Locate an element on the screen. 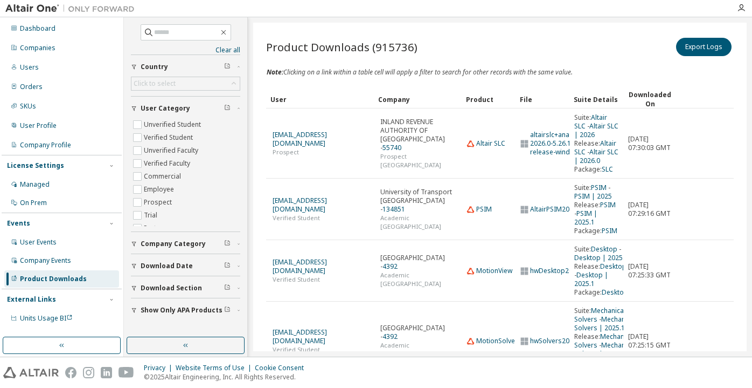 The width and height of the screenshot is (752, 388). div: Company is located at coordinates (418, 99).